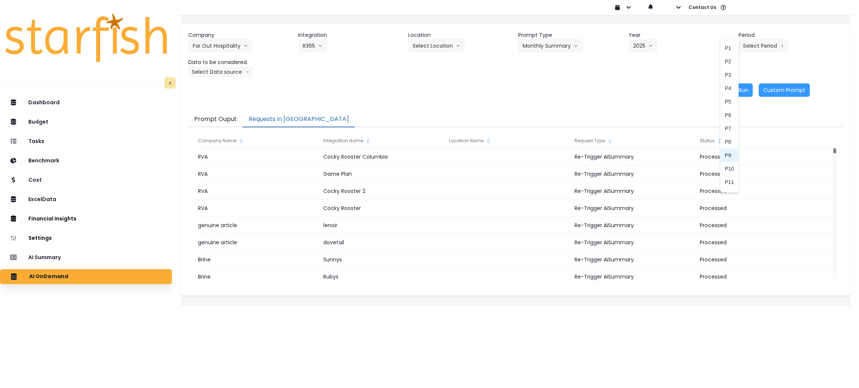 The width and height of the screenshot is (859, 388). Describe the element at coordinates (729, 48) in the screenshot. I see `span: P1` at that location.